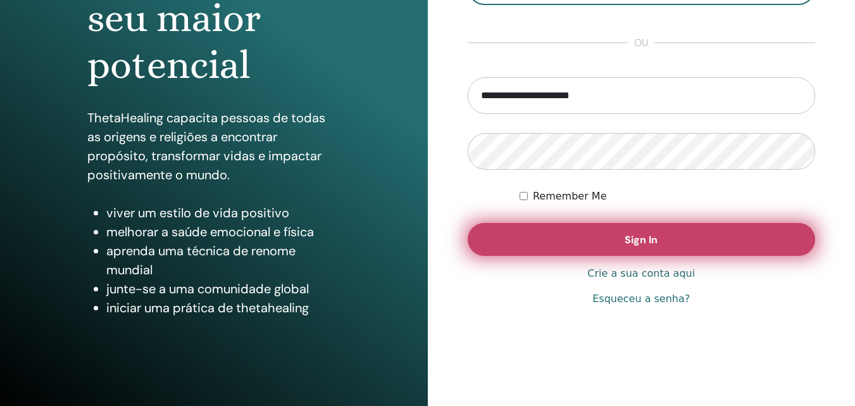 This screenshot has width=855, height=406. What do you see at coordinates (224, 260) in the screenshot?
I see `li: aprenda uma técnica de renome mundial` at bounding box center [224, 260].